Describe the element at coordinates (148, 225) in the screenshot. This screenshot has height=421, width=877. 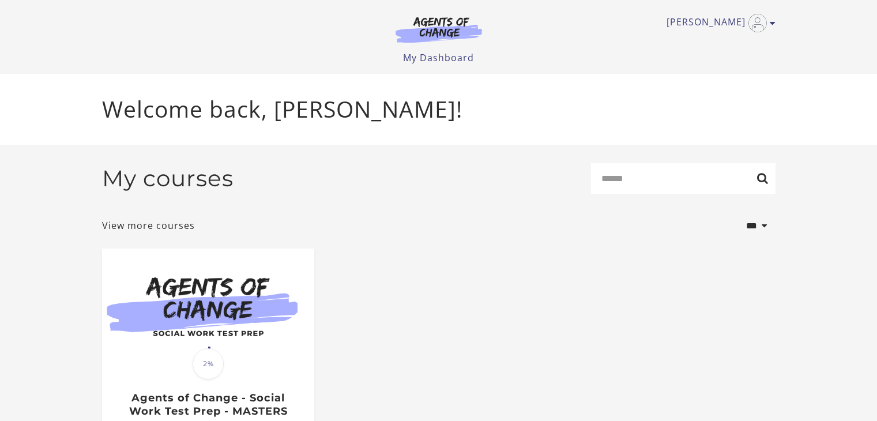
I see `a: View more courses` at that location.